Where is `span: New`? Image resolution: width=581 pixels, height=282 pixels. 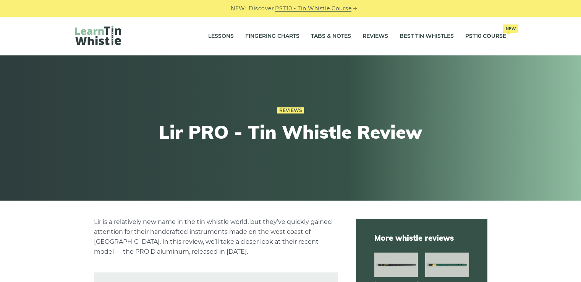
span: New is located at coordinates (511, 29).